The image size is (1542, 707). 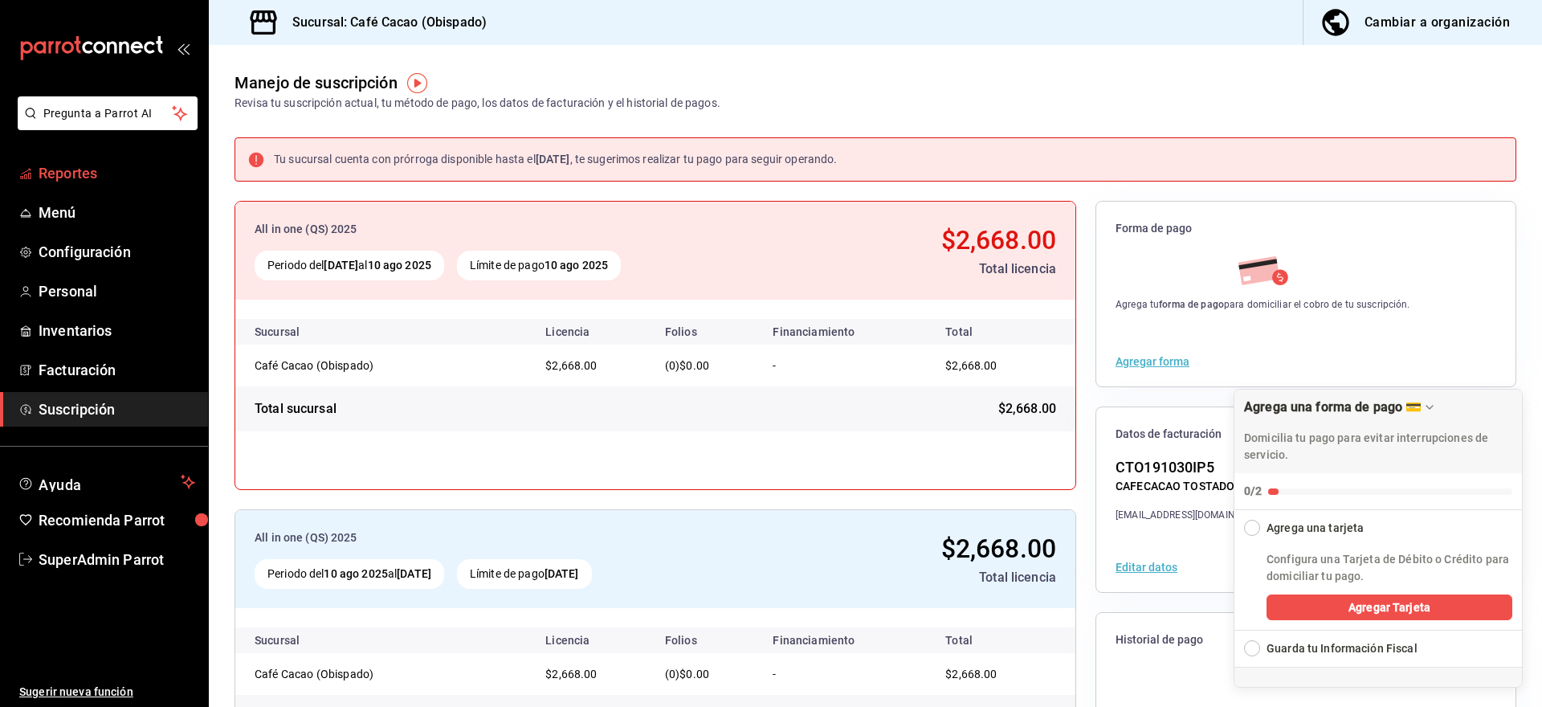 I want to click on button: Pregunta a Parrot AI, so click(x=108, y=113).